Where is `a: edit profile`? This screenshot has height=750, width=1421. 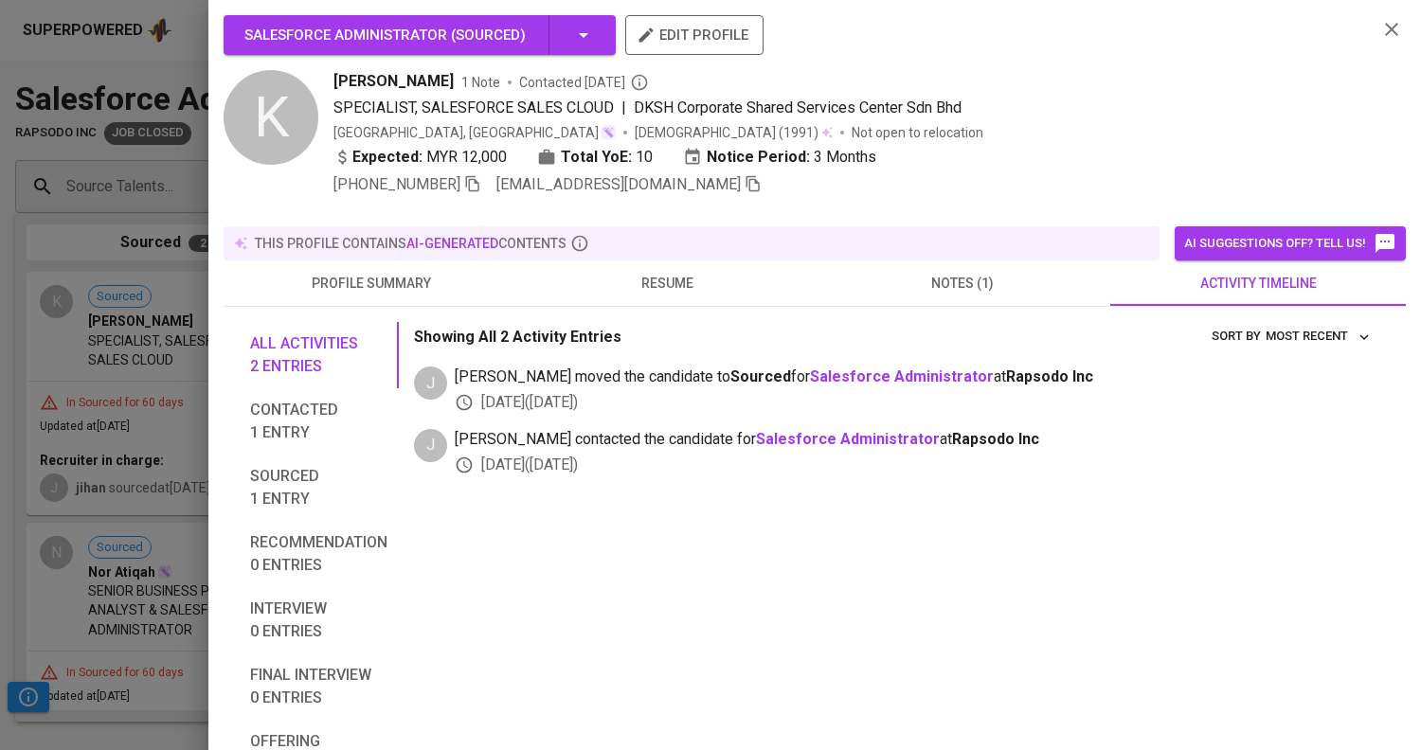 a: edit profile is located at coordinates (694, 34).